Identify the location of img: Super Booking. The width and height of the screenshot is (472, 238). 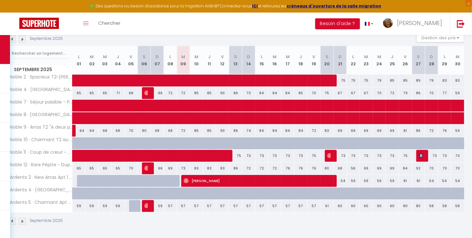
(39, 23).